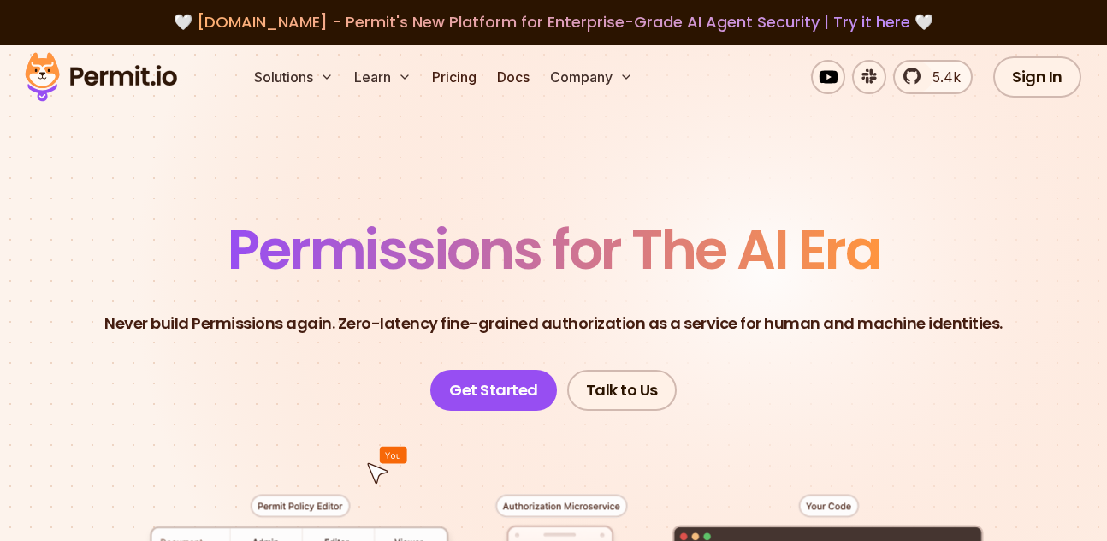 The image size is (1107, 541). What do you see at coordinates (872, 22) in the screenshot?
I see `a: Try it here` at bounding box center [872, 22].